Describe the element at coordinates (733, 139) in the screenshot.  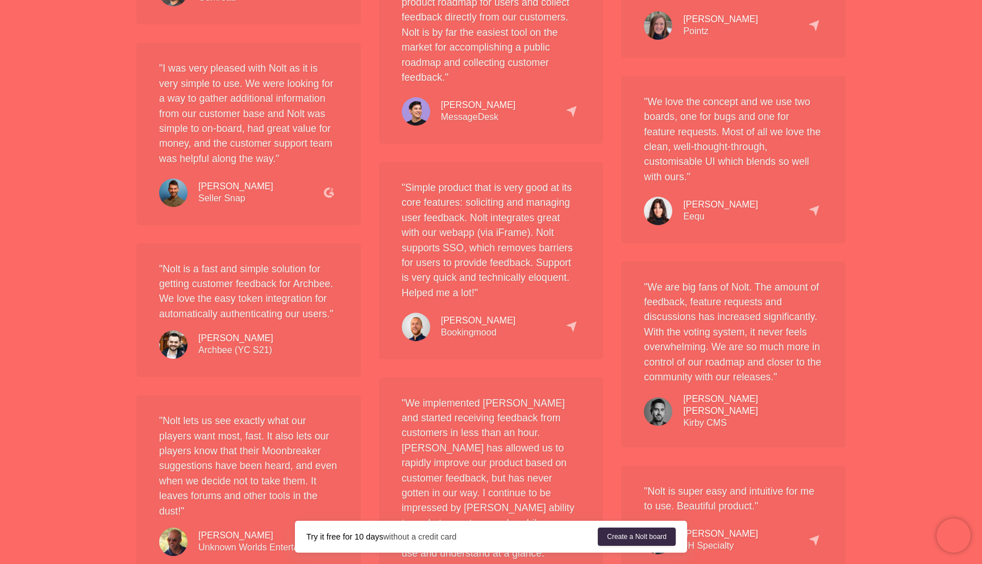
I see `p: "We love the concept and we use two boards, one for bugs and one for feature requests. Most of al...` at that location.